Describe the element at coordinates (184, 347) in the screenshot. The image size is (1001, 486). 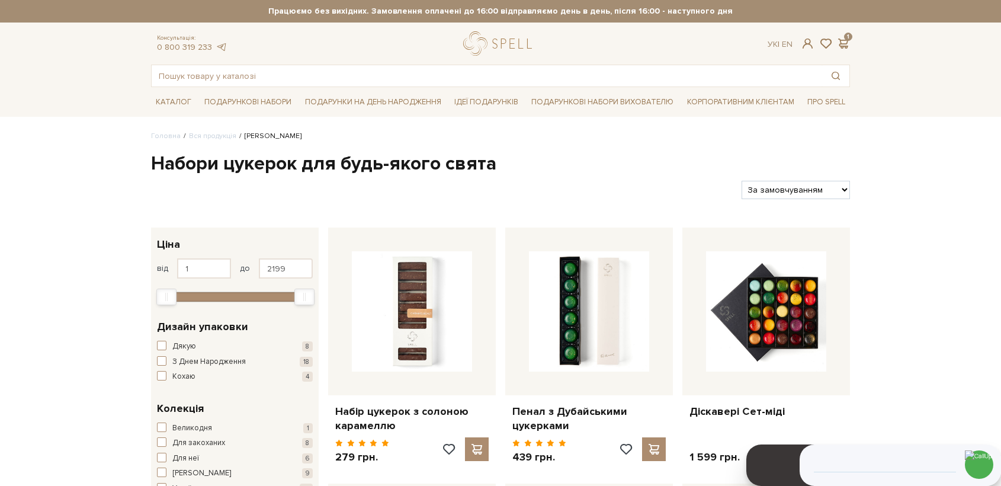
I see `span: Дякую` at that location.